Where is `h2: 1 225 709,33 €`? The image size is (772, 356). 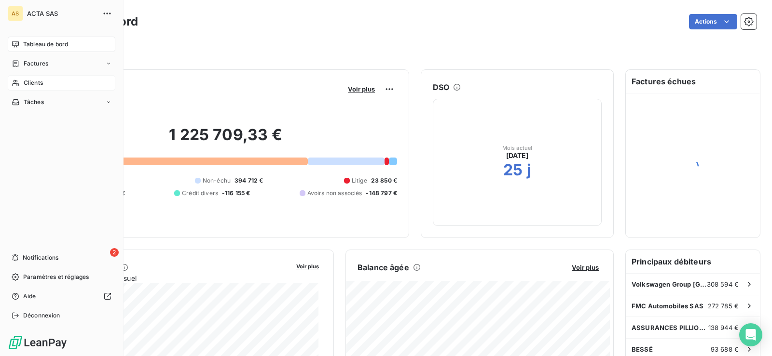
h2: 1 225 709,33 € is located at coordinates (226, 140).